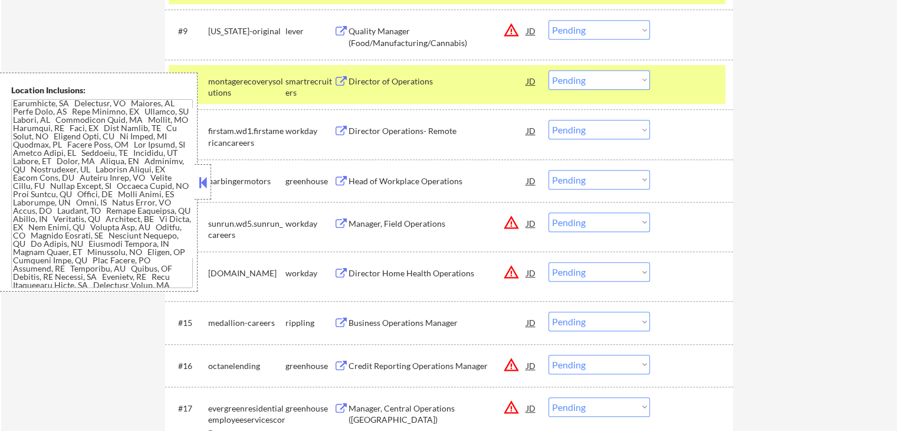 This screenshot has height=431, width=897. Describe the element at coordinates (438, 81) in the screenshot. I see `div: Director of Operations` at that location.